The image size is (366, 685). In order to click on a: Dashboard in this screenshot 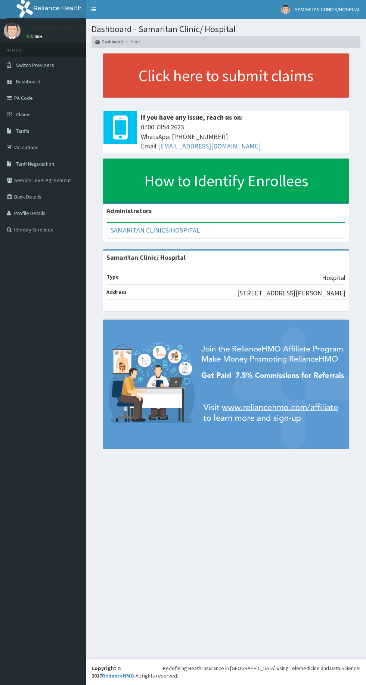, I will do `click(109, 41)`.